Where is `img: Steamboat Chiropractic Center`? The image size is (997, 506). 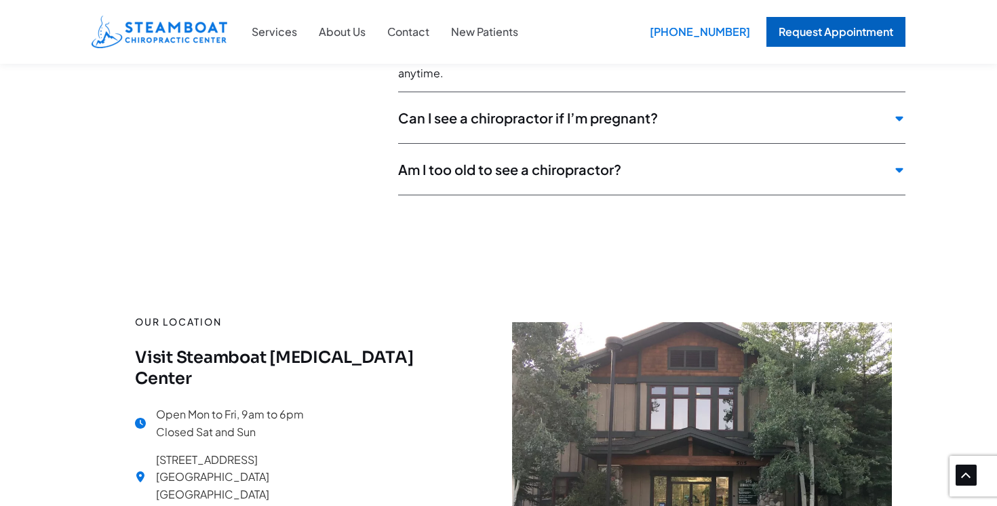
img: Steamboat Chiropractic Center is located at coordinates (159, 32).